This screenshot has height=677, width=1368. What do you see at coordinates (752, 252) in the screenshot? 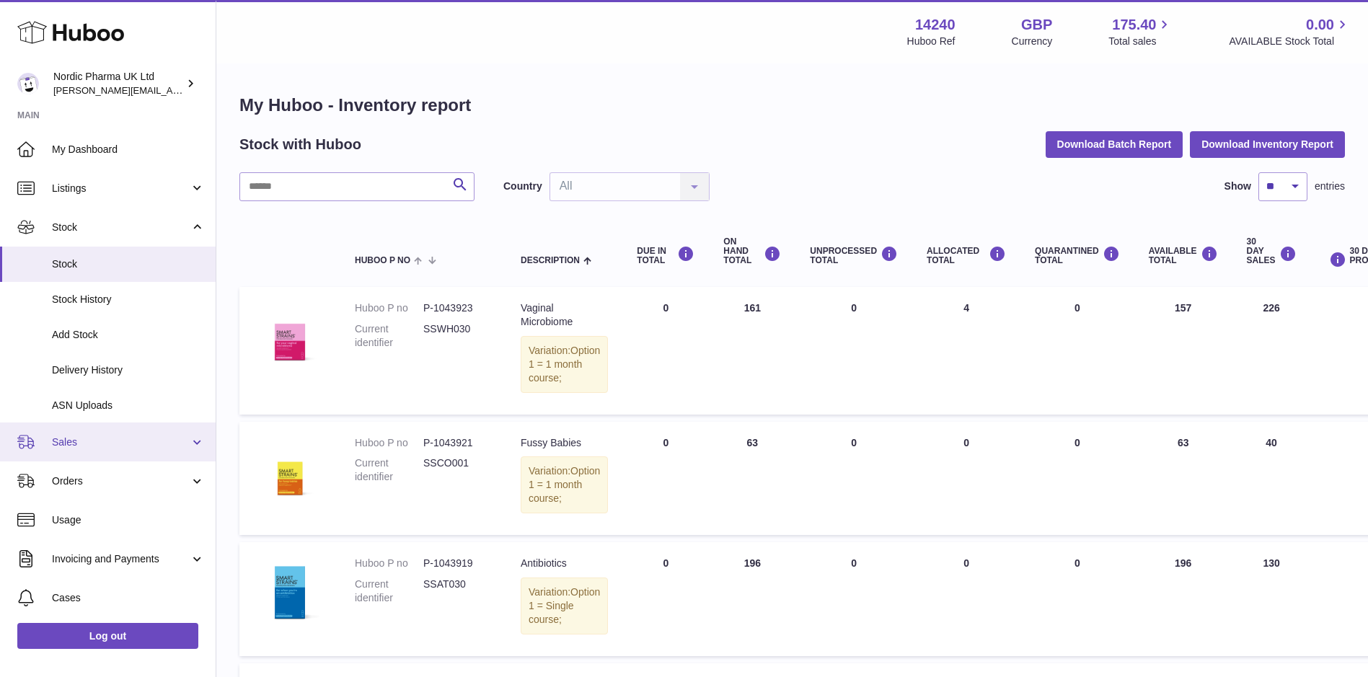
I see `div: ON HAND Total` at bounding box center [752, 252].